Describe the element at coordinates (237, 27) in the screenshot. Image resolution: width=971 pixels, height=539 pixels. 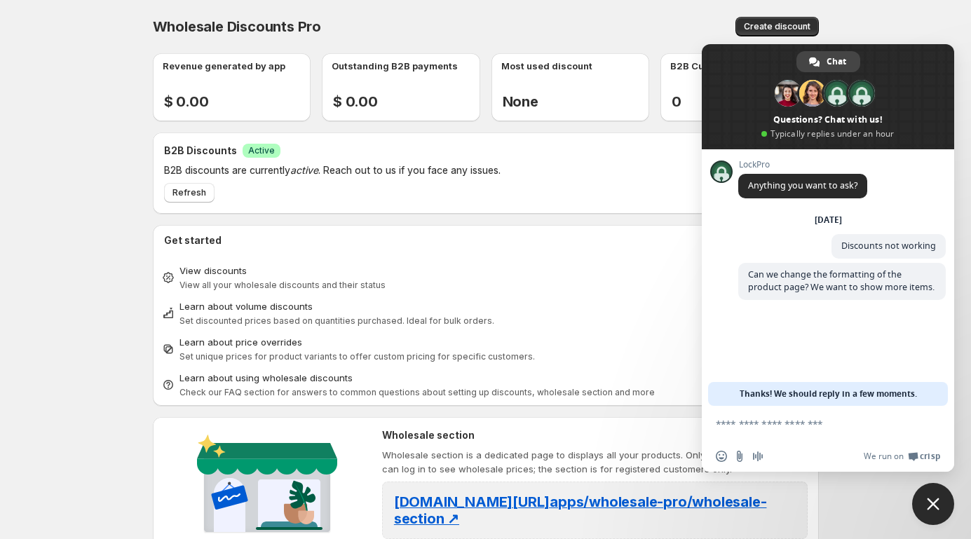
I see `span: Wholesale Discounts Pro` at that location.